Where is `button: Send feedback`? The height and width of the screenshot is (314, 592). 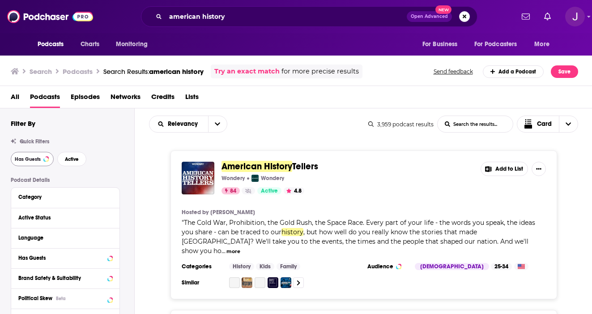 button: Send feedback is located at coordinates (453, 71).